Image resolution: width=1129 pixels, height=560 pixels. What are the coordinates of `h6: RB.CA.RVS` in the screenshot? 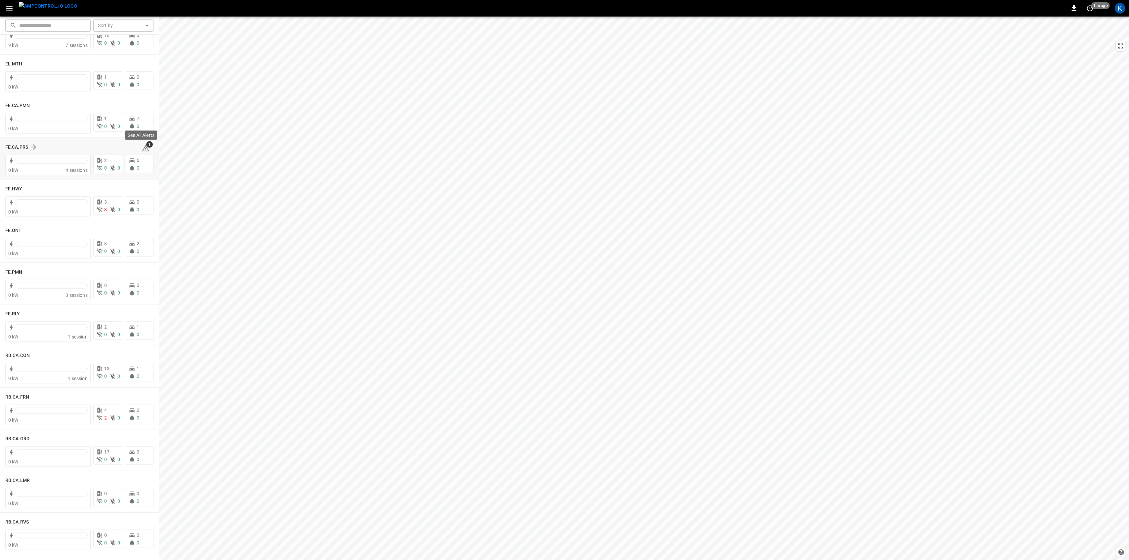 It's located at (17, 523).